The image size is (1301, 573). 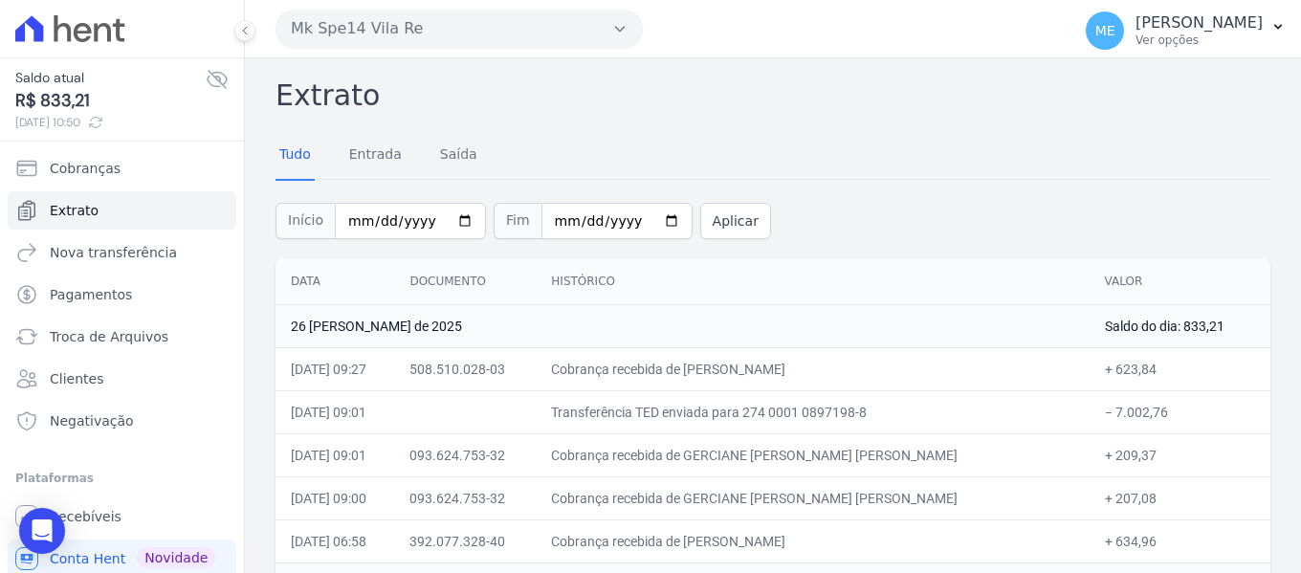 What do you see at coordinates (736, 221) in the screenshot?
I see `button: Aplicar` at bounding box center [736, 221].